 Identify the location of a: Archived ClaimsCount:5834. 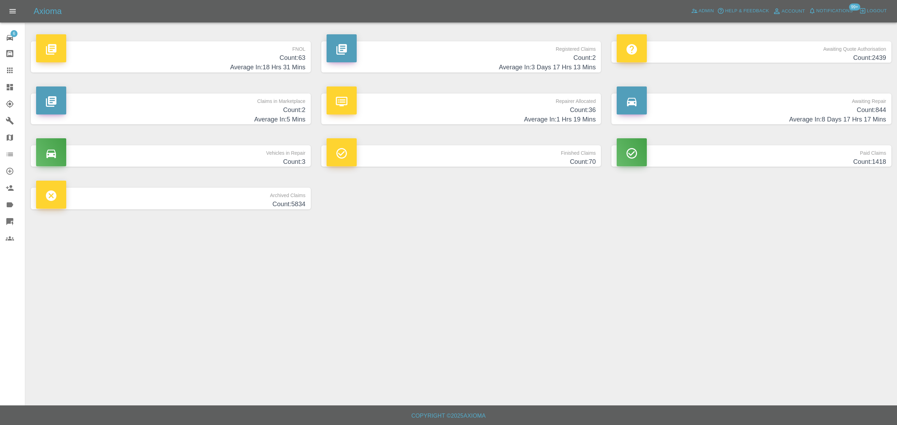
(171, 198).